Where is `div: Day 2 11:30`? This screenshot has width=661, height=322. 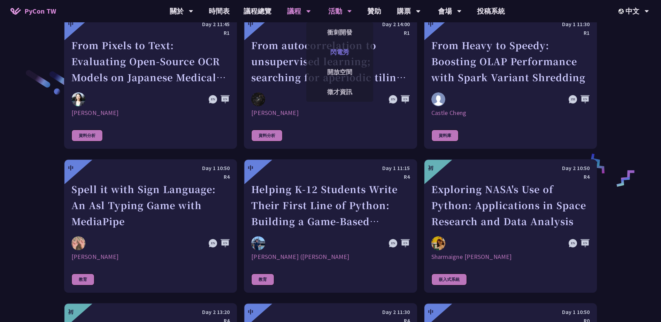
div: Day 2 11:30 is located at coordinates (331, 312).